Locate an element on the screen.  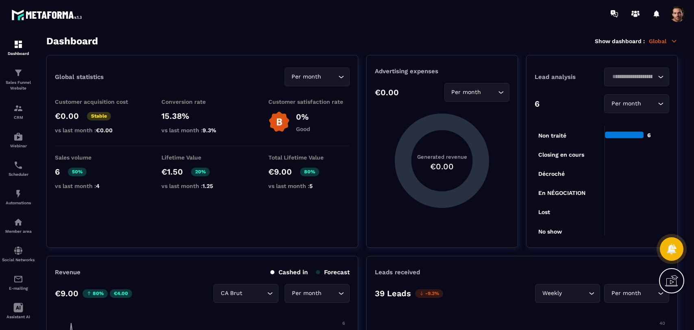
tspan: 40 is located at coordinates (662, 323).